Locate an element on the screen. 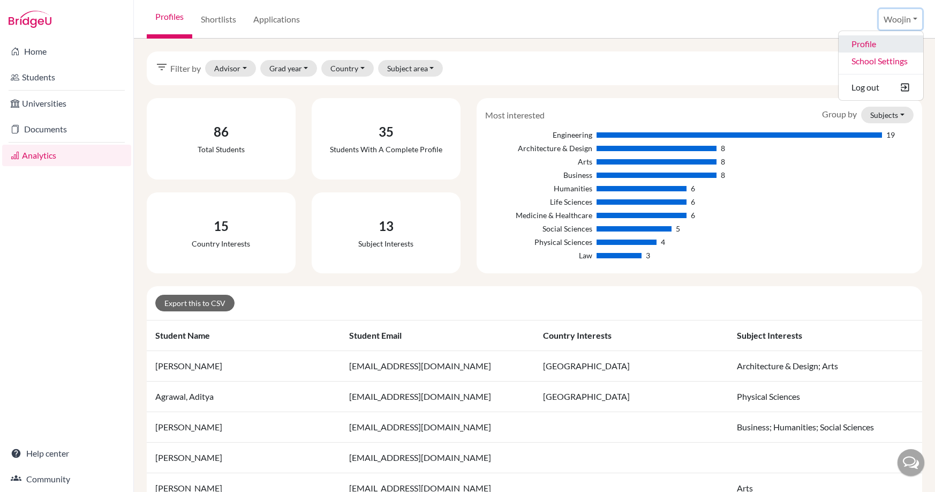 This screenshot has height=492, width=935. div: Life Sciences is located at coordinates (539, 201).